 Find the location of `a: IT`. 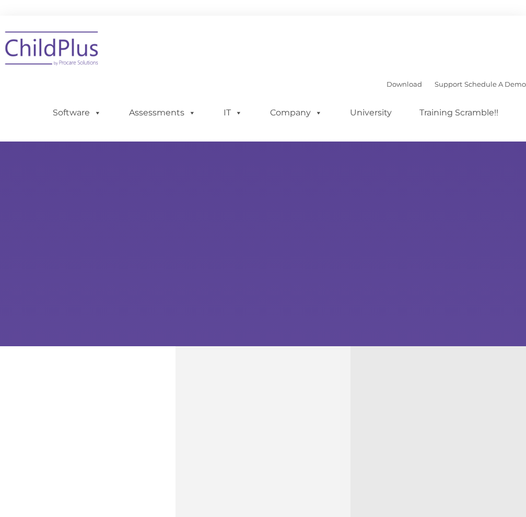

a: IT is located at coordinates (233, 113).